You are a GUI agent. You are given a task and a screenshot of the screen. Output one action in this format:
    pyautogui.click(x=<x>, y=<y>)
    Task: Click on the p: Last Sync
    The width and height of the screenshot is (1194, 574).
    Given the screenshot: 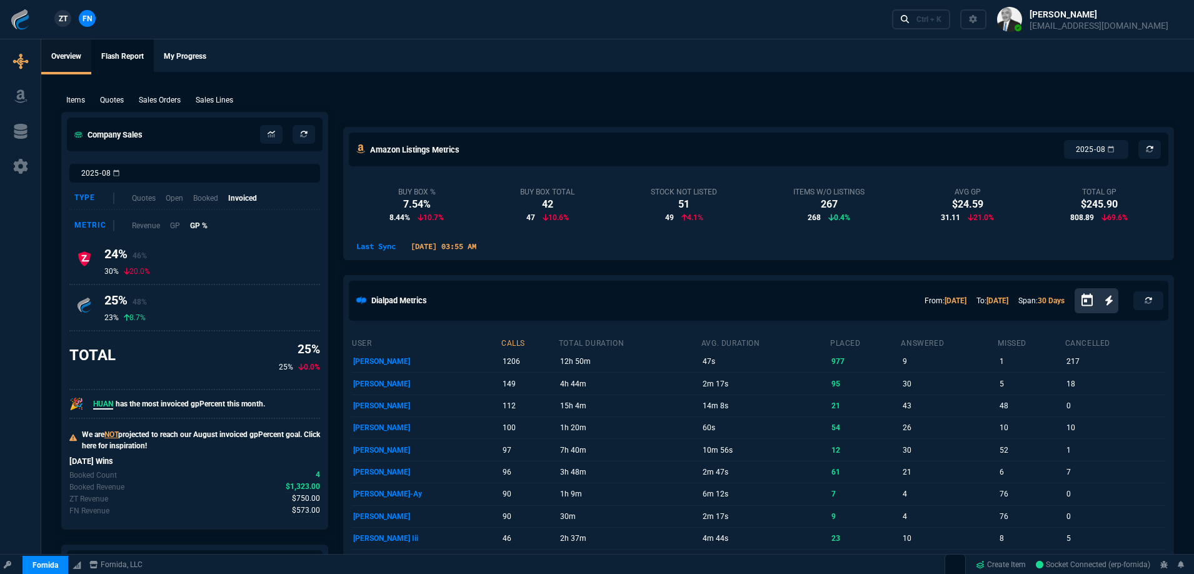 What is the action you would take?
    pyautogui.click(x=376, y=246)
    